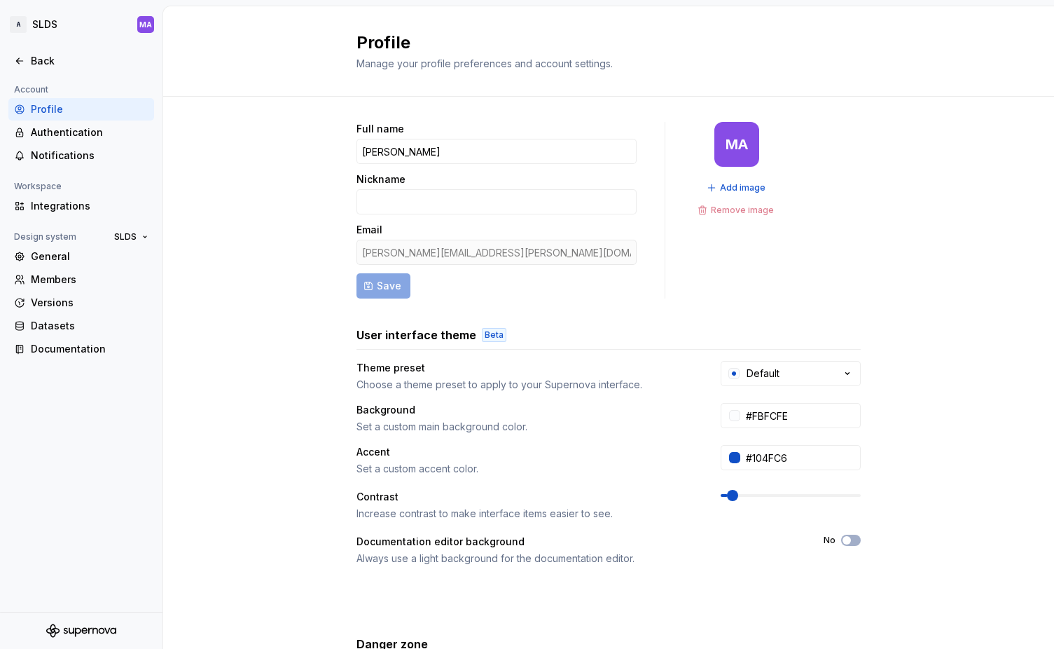 This screenshot has width=1054, height=649. Describe the element at coordinates (737, 188) in the screenshot. I see `button: Add image` at that location.